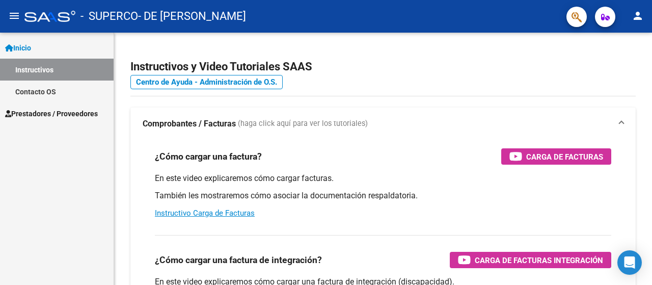 The image size is (652, 285). What do you see at coordinates (205, 213) in the screenshot?
I see `a: Instructivo Carga de Facturas` at bounding box center [205, 213].